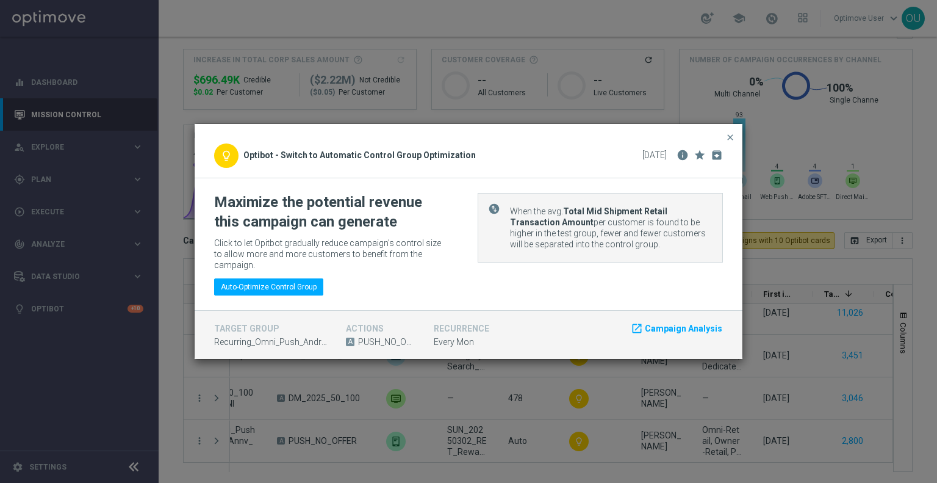 The image size is (937, 483). I want to click on i: launch, so click(637, 328).